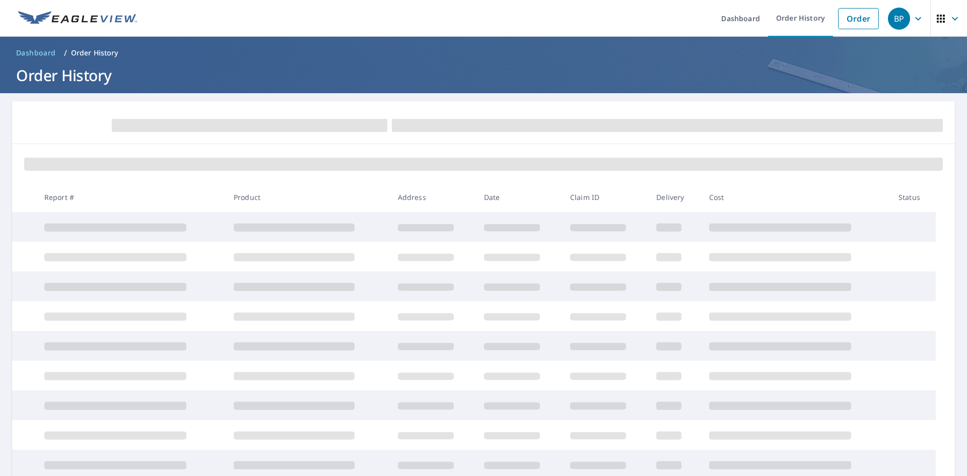  What do you see at coordinates (899, 19) in the screenshot?
I see `div: BP` at bounding box center [899, 19].